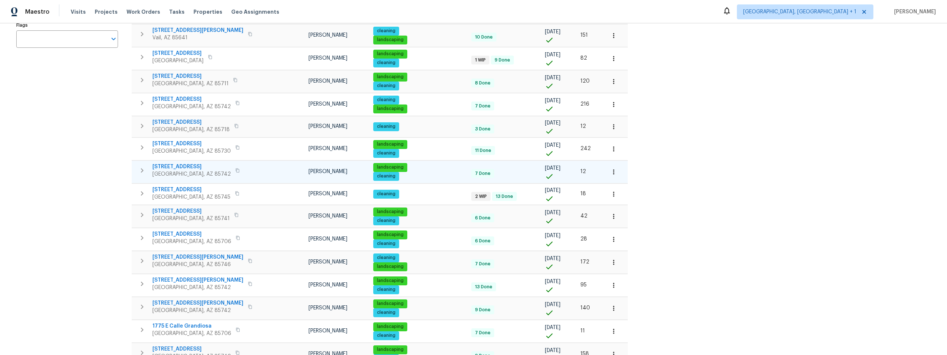  I want to click on span: 1 WIP, so click(480, 60).